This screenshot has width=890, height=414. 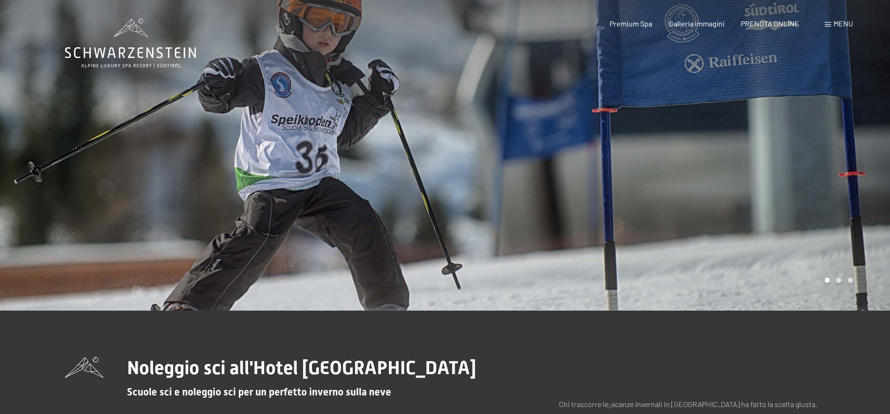 I want to click on div: Carousel Page 1 (Current Slide), so click(x=827, y=280).